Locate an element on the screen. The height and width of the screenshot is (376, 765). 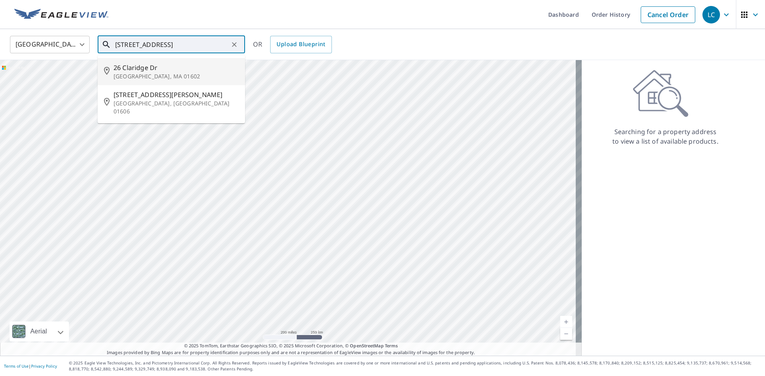
a: Cancel Order is located at coordinates (667, 15).